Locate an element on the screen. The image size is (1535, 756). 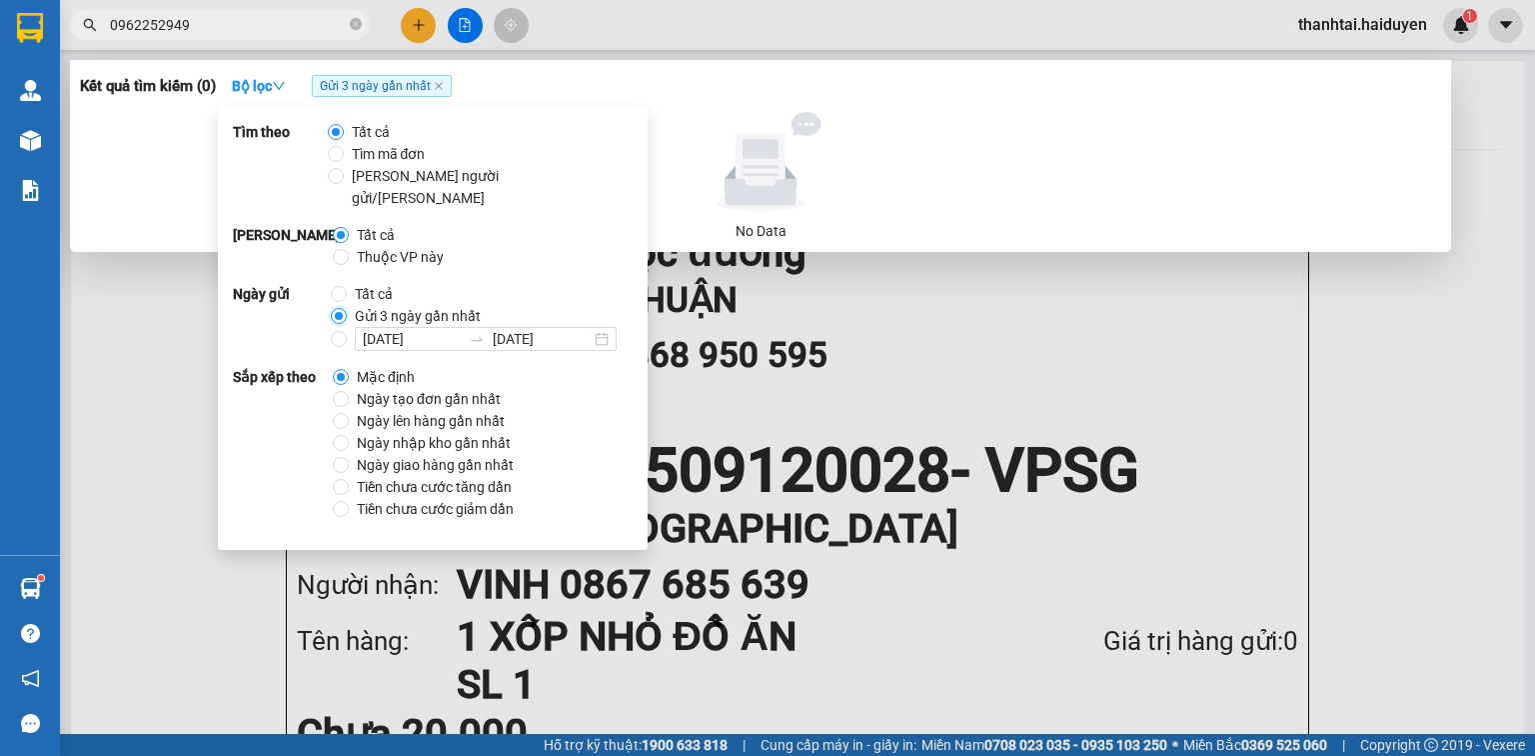
span: Ngày tạo đơn gần nhất is located at coordinates (429, 399).